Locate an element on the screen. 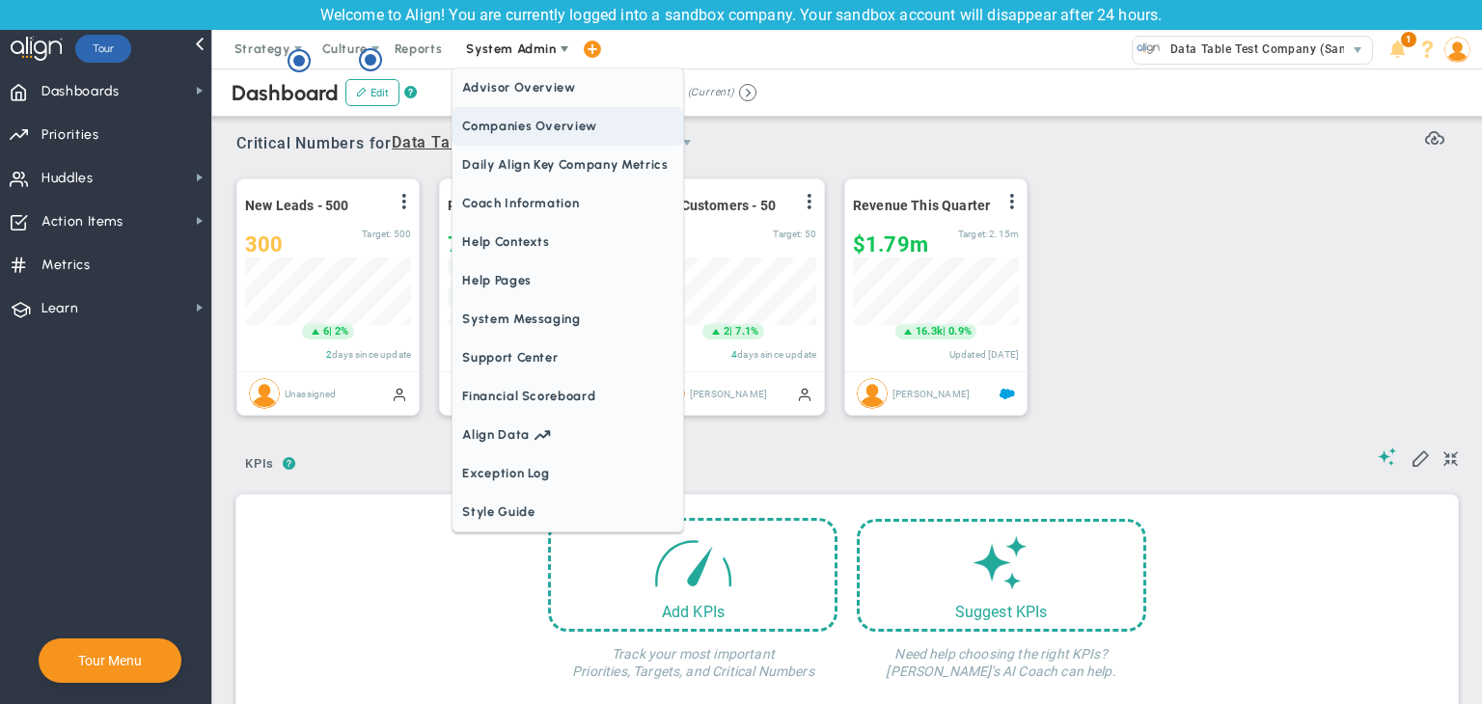 The width and height of the screenshot is (1482, 704). span: 1 is located at coordinates (1408, 40).